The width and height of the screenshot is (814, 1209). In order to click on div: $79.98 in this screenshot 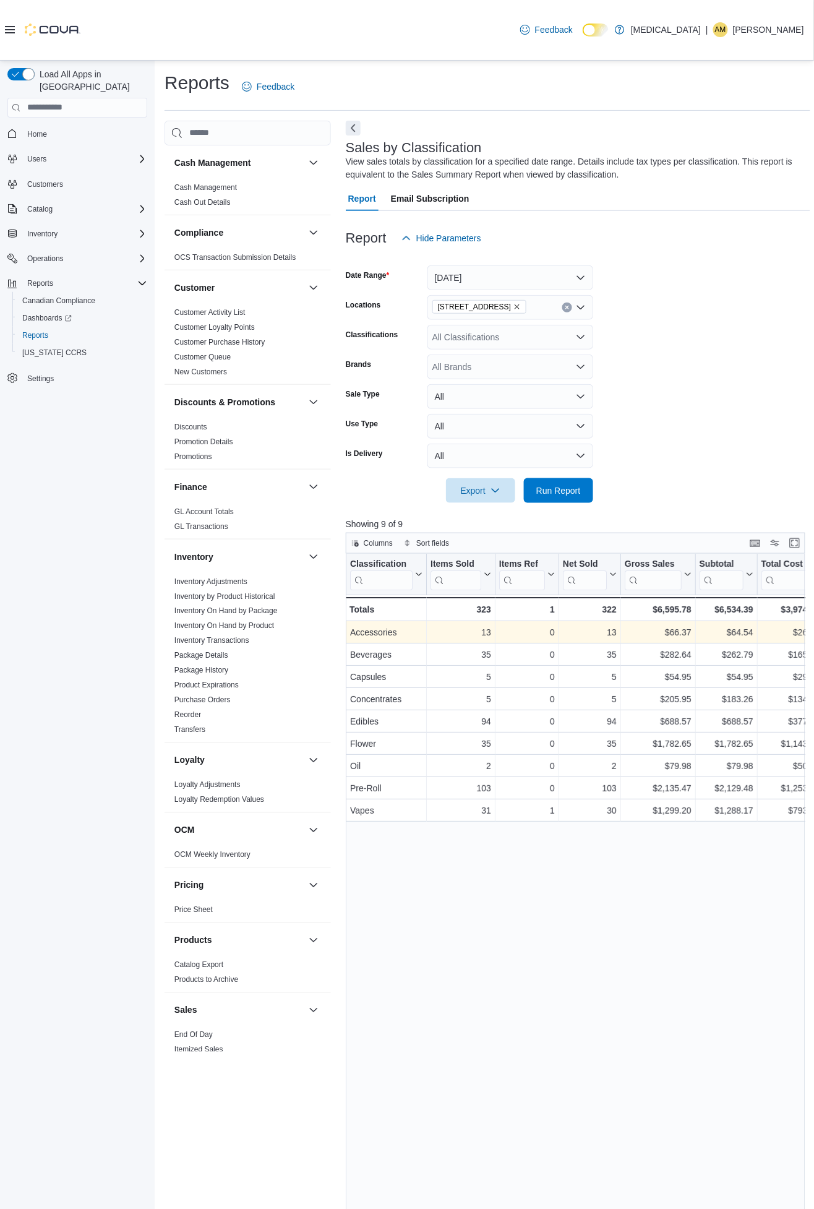, I will do `click(658, 766)`.